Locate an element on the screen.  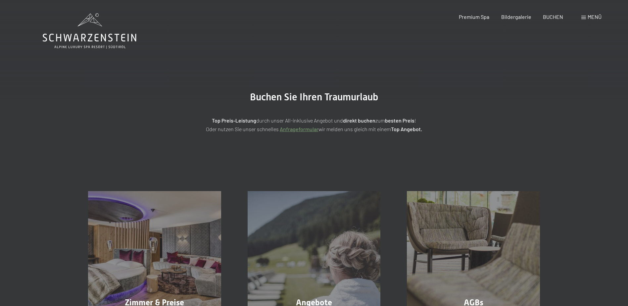
strong: direkt buchen is located at coordinates (359, 120).